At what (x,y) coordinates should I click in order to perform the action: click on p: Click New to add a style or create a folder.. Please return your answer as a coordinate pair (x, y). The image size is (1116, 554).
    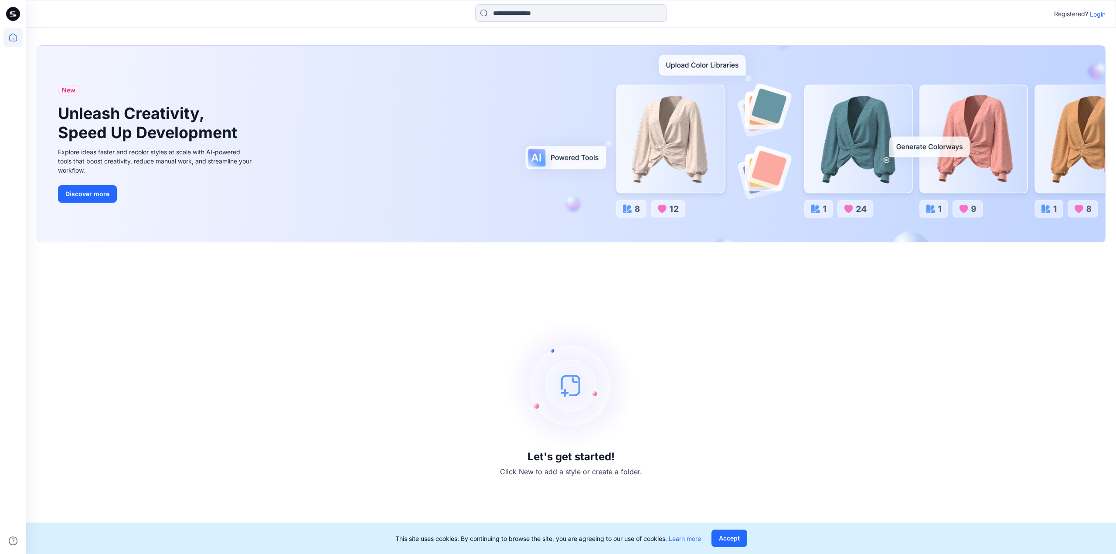
    Looking at the image, I should click on (571, 472).